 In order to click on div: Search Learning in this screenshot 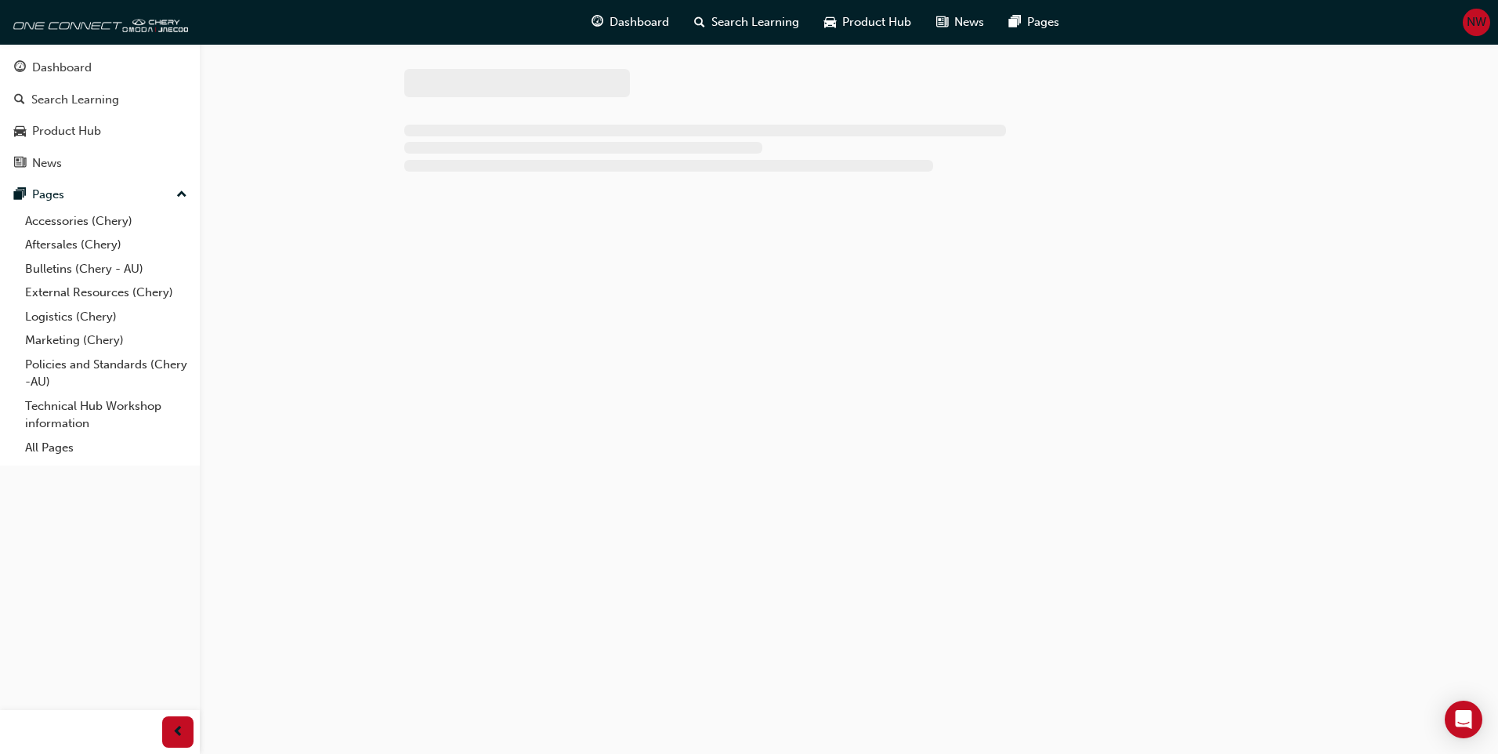, I will do `click(75, 100)`.